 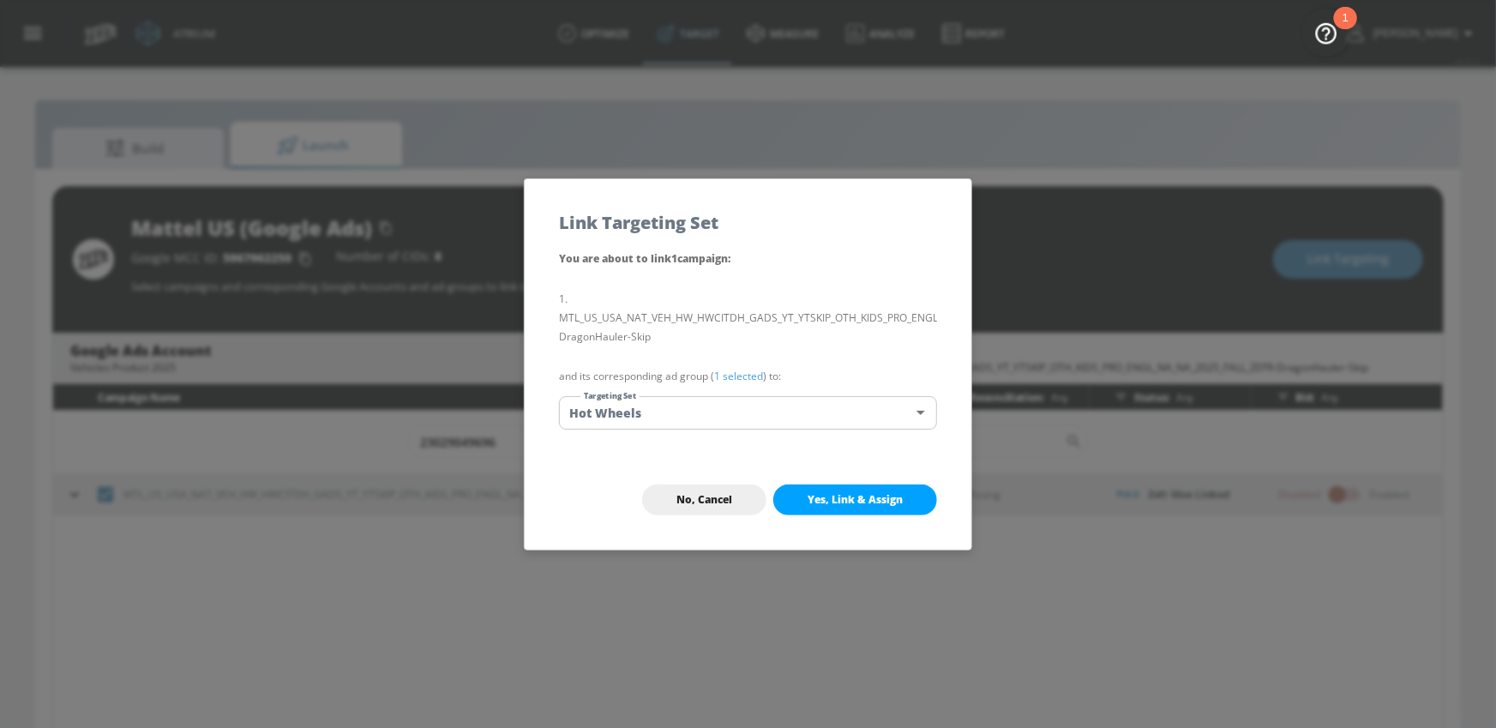 What do you see at coordinates (738, 376) in the screenshot?
I see `a: 1 selected` at bounding box center [738, 376].